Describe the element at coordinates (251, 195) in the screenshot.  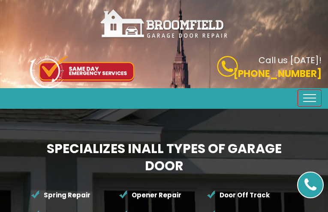
I see `li: Door Off Track` at that location.